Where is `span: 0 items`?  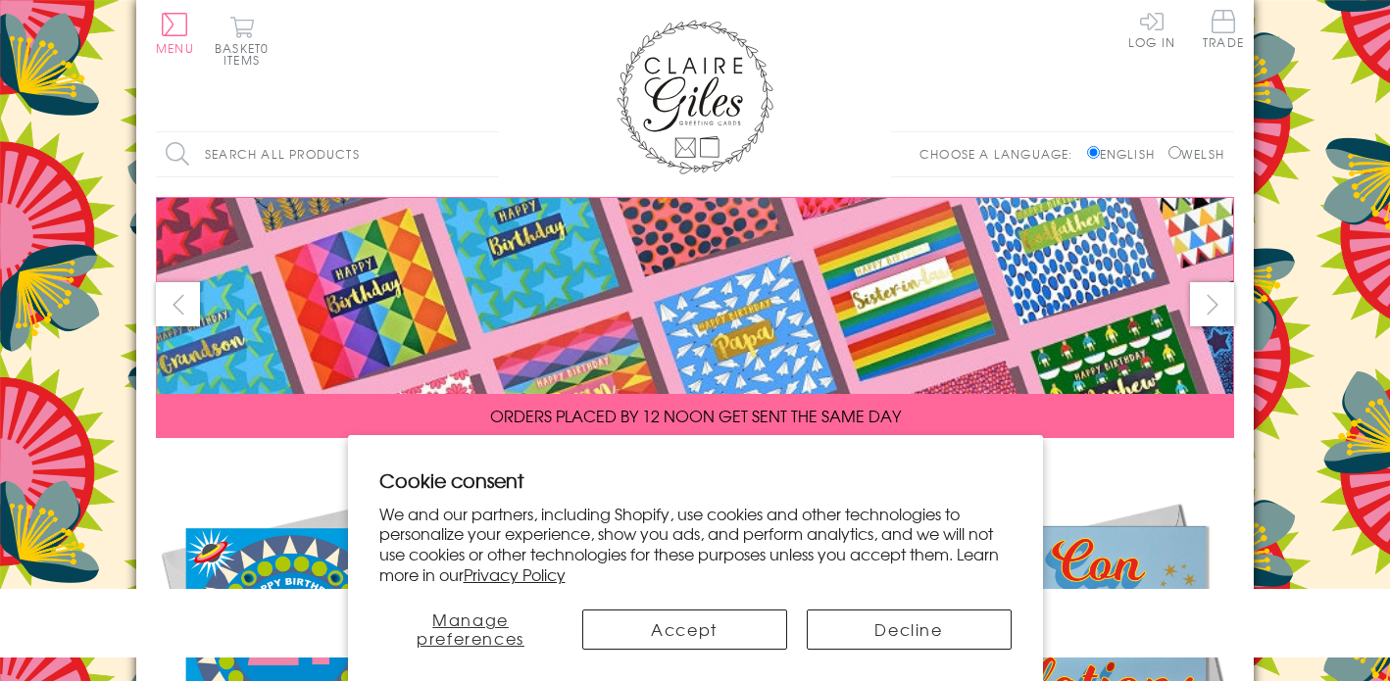
span: 0 items is located at coordinates (246, 54).